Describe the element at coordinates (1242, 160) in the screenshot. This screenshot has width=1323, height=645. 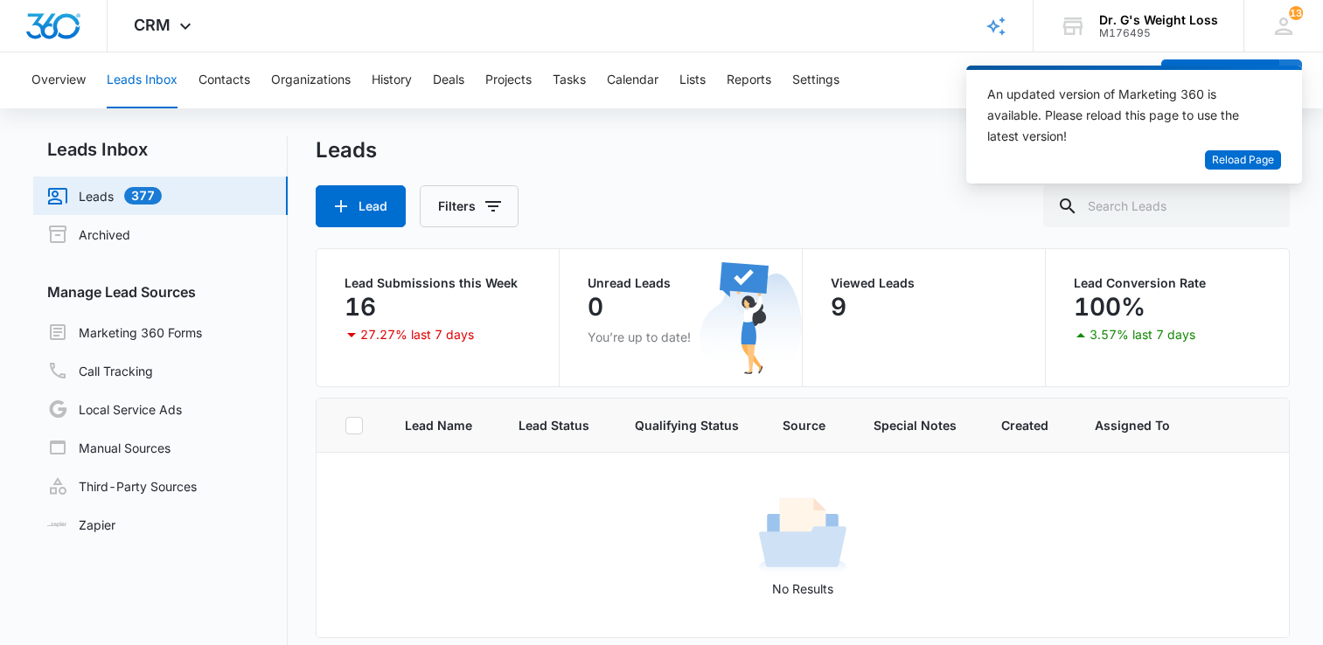
I see `span: Reload Page` at that location.